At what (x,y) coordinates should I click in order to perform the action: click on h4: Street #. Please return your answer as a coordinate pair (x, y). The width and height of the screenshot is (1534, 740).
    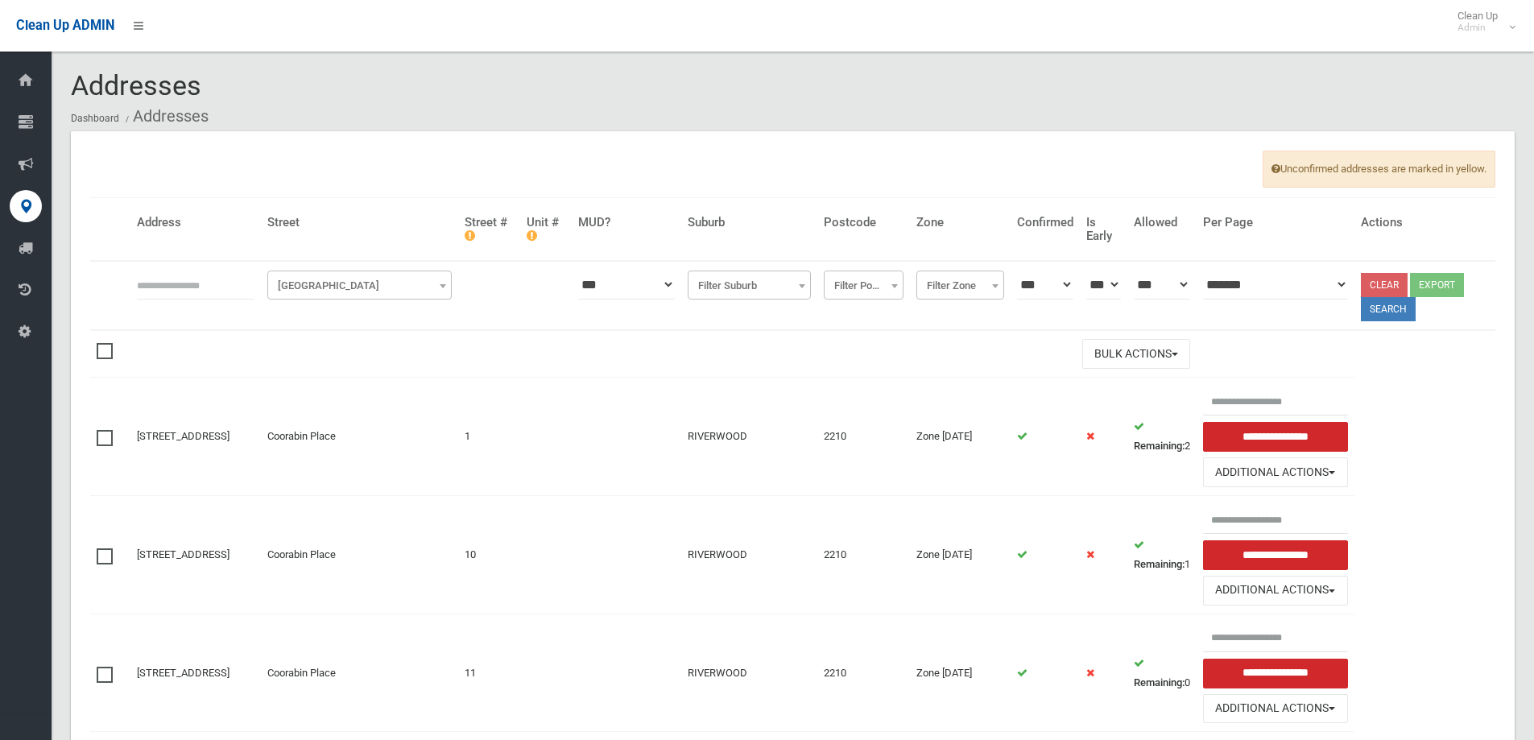
    Looking at the image, I should click on (489, 229).